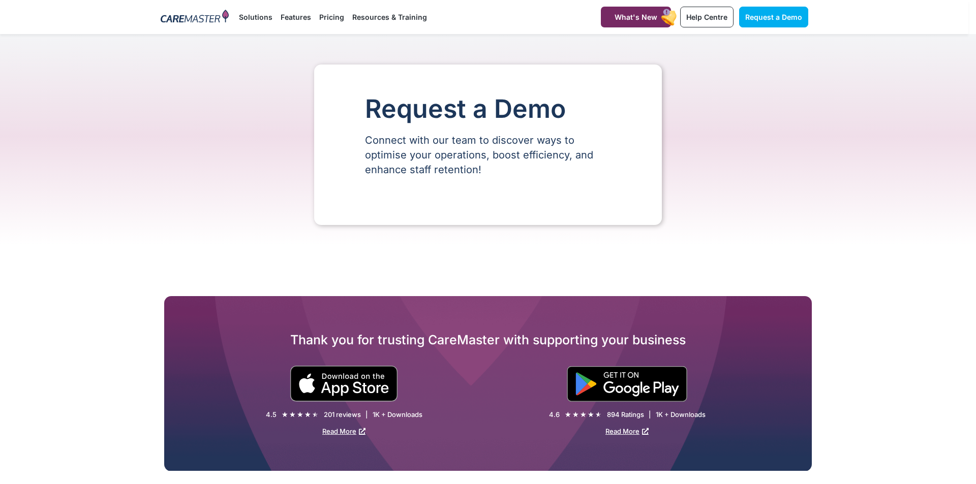  I want to click on div: 4.5/5, so click(300, 415).